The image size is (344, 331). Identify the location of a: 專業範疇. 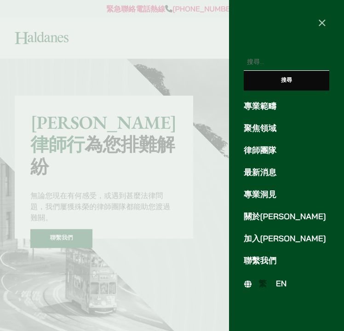
(287, 106).